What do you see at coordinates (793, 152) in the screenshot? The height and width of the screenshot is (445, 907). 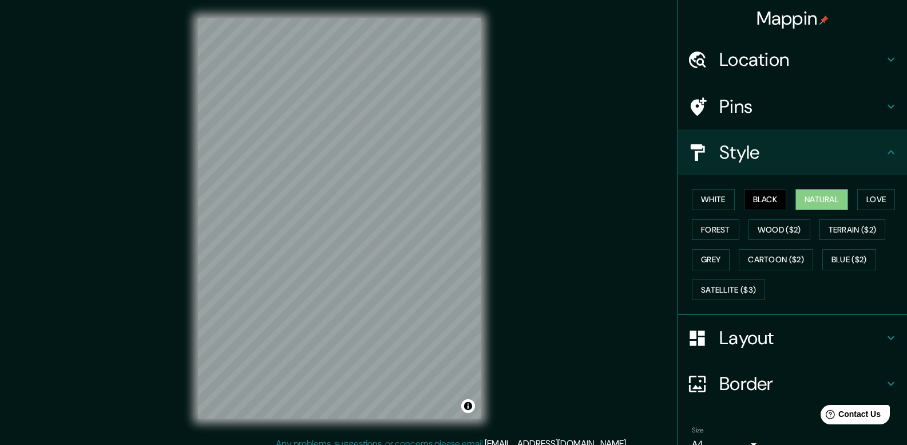 I see `div: Style` at bounding box center [793, 152].